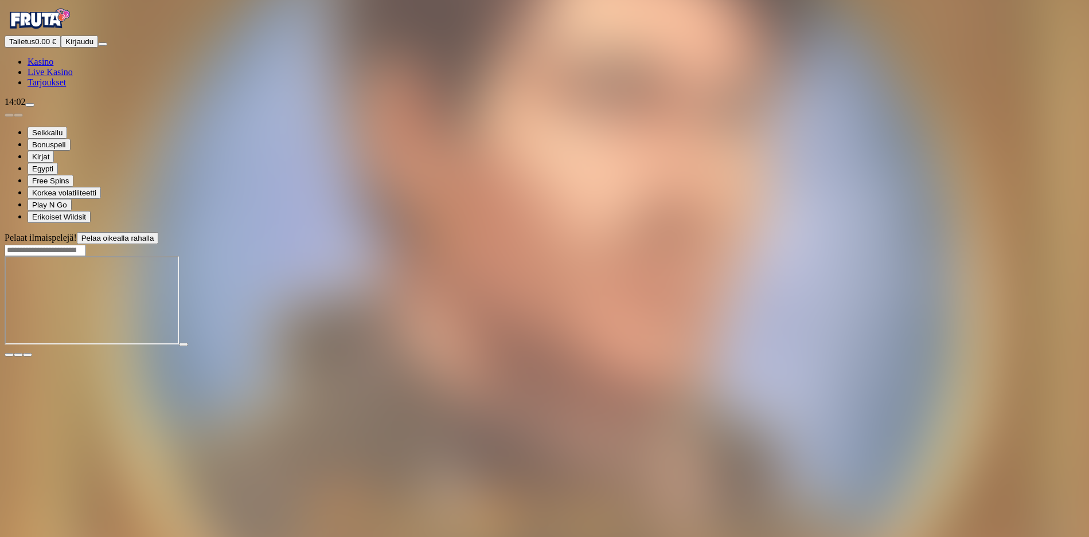 This screenshot has height=537, width=1089. Describe the element at coordinates (45, 41) in the screenshot. I see `span: 0.00 €` at that location.